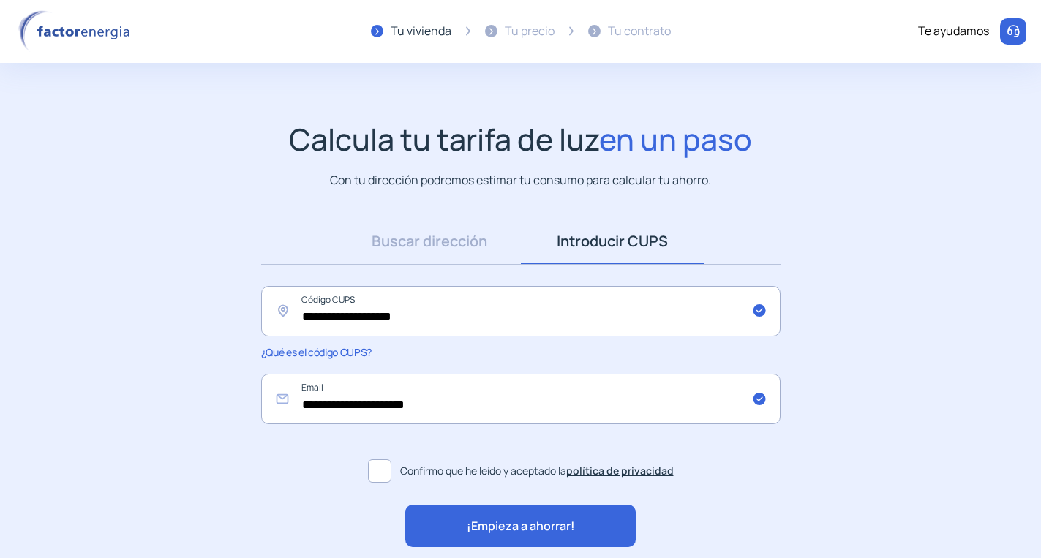 The width and height of the screenshot is (1041, 558). I want to click on span: ¡Empieza a ahorrar!, so click(521, 527).